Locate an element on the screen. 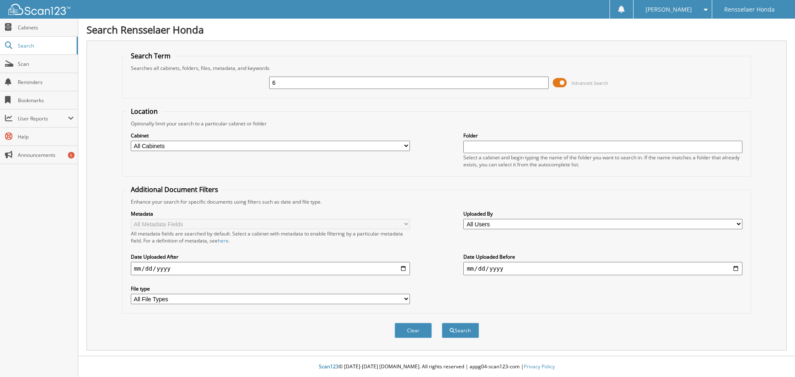 The width and height of the screenshot is (795, 377). label: File type is located at coordinates (270, 289).